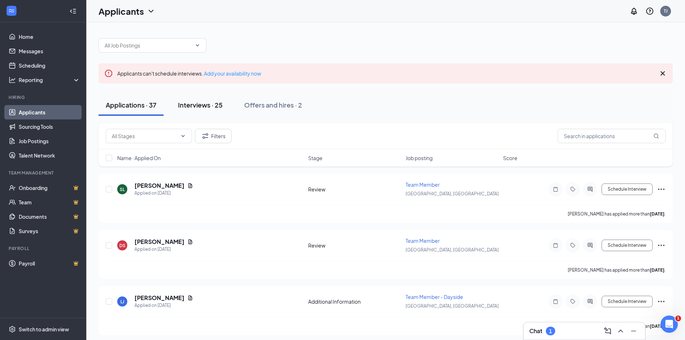 This screenshot has width=685, height=340. What do you see at coordinates (273, 105) in the screenshot?
I see `div: Offers and hires · 2` at bounding box center [273, 105].